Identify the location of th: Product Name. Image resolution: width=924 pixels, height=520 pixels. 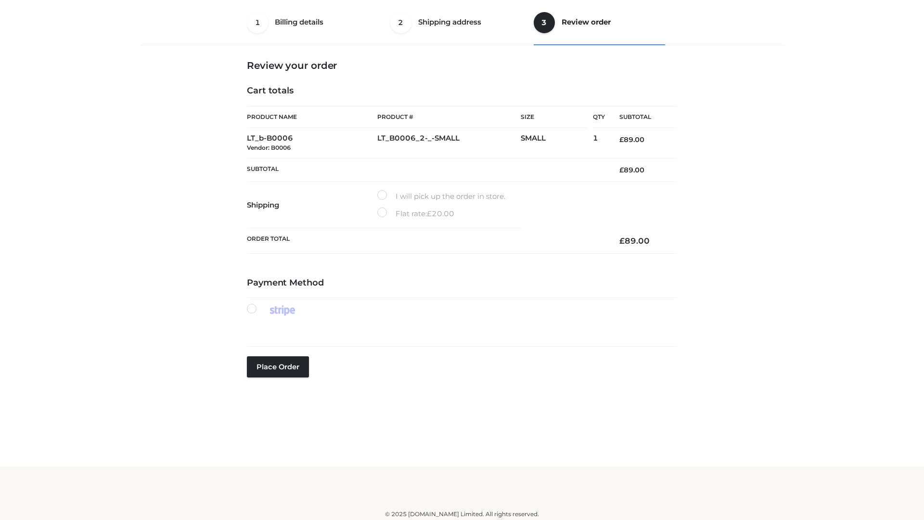
(312, 117).